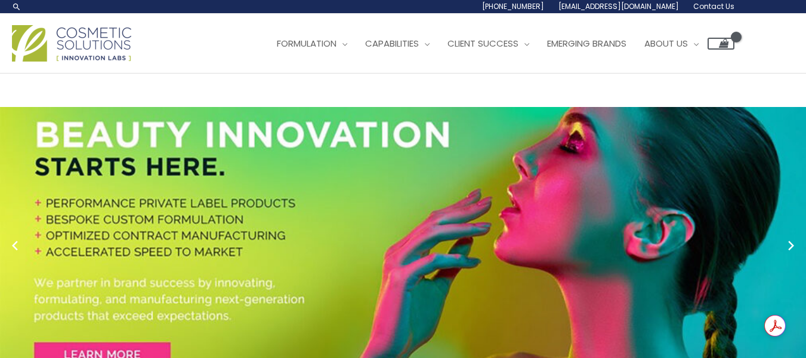  I want to click on span: About Us, so click(666, 43).